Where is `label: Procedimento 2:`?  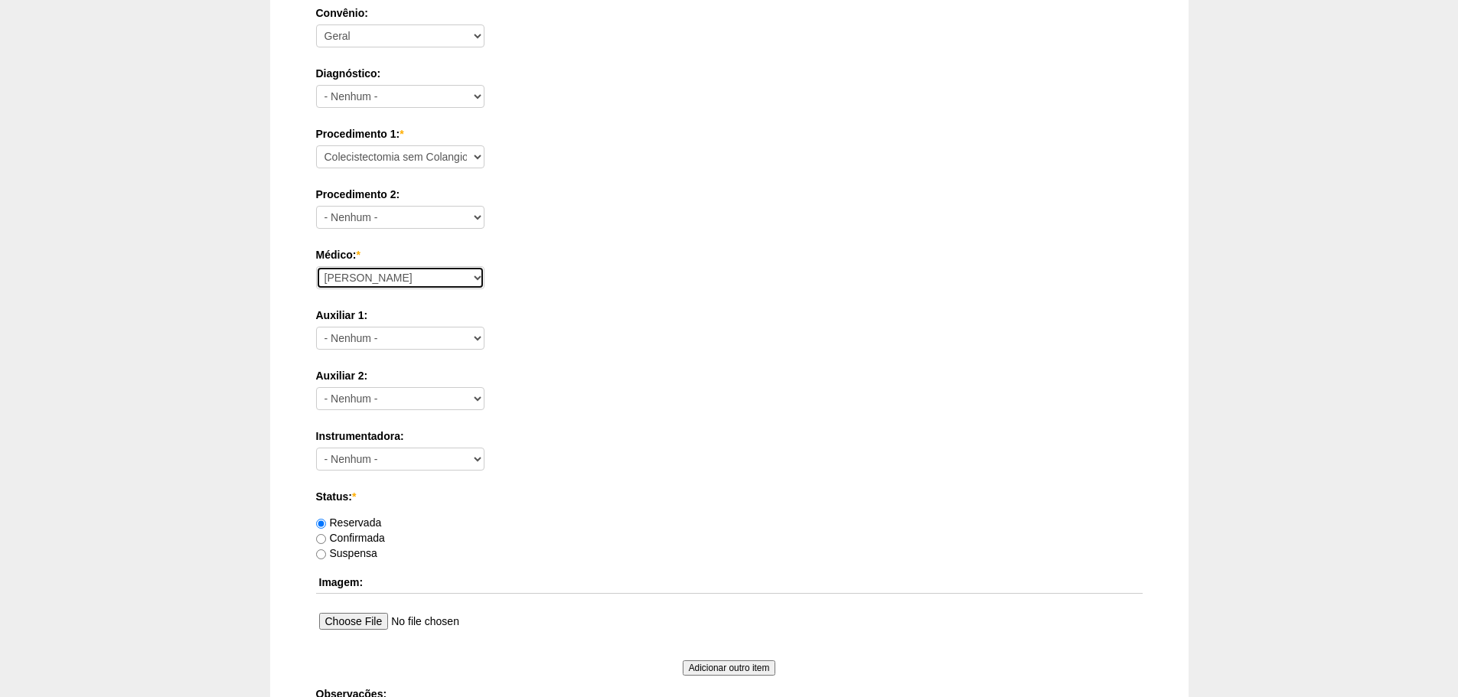
label: Procedimento 2: is located at coordinates (729, 194).